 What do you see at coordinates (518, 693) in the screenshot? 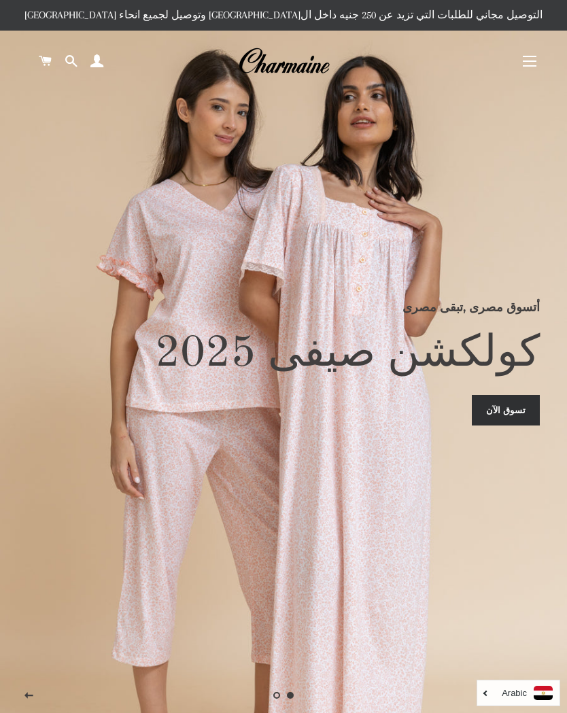
I see `a: Arabic` at bounding box center [518, 693].